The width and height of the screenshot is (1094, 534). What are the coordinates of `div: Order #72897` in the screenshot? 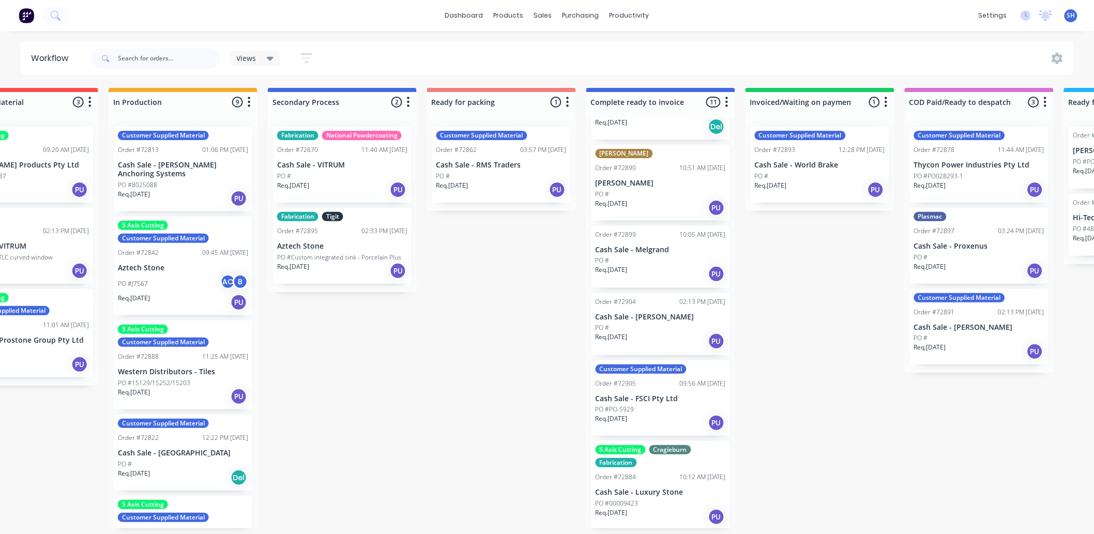 It's located at (934, 231).